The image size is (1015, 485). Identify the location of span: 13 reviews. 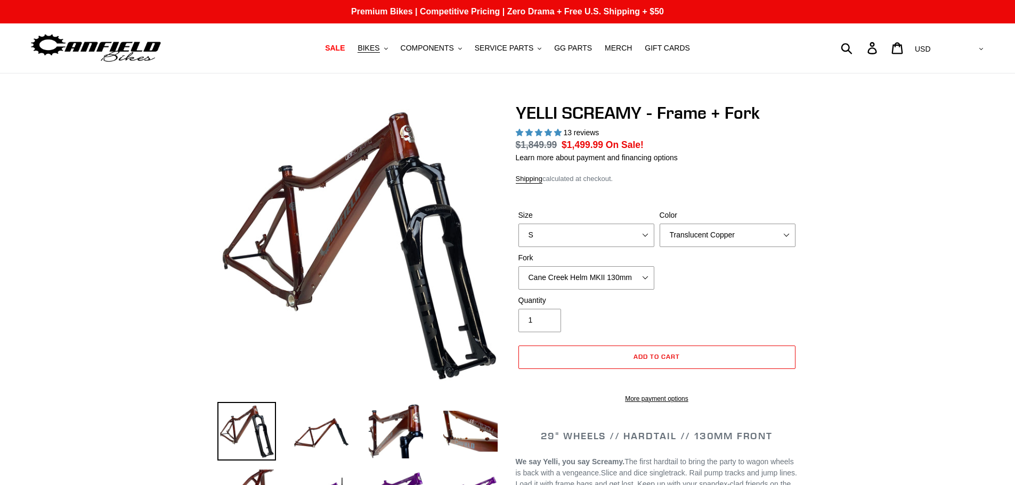
(581, 133).